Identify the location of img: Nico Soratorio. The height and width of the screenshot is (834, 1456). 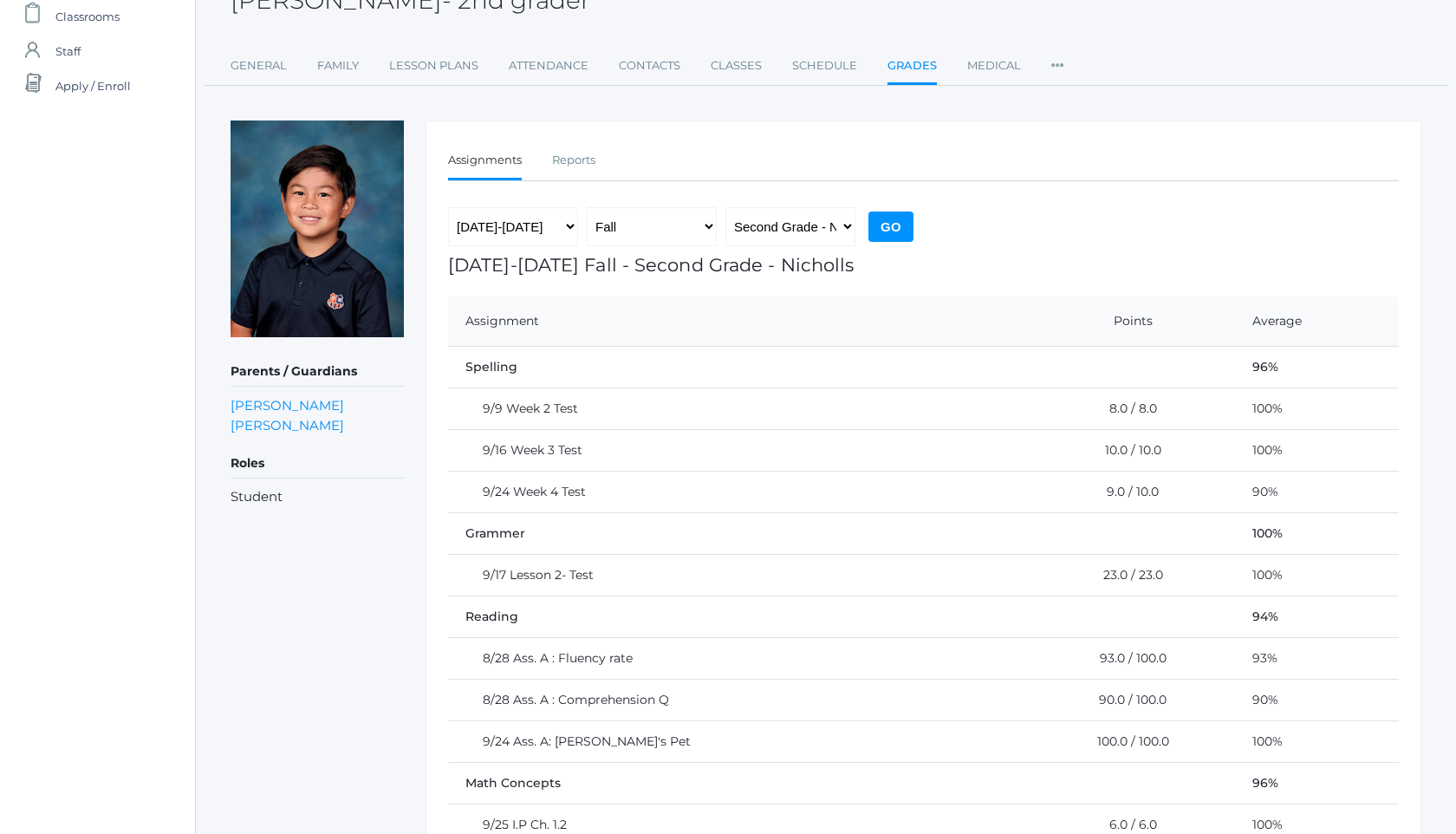
(318, 229).